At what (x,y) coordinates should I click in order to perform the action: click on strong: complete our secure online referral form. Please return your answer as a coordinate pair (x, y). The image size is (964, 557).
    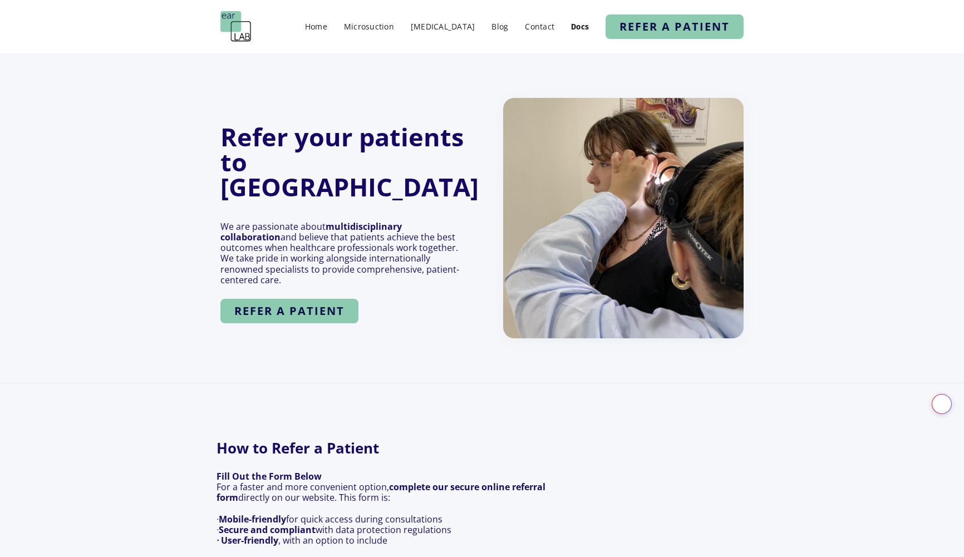
    Looking at the image, I should click on (381, 492).